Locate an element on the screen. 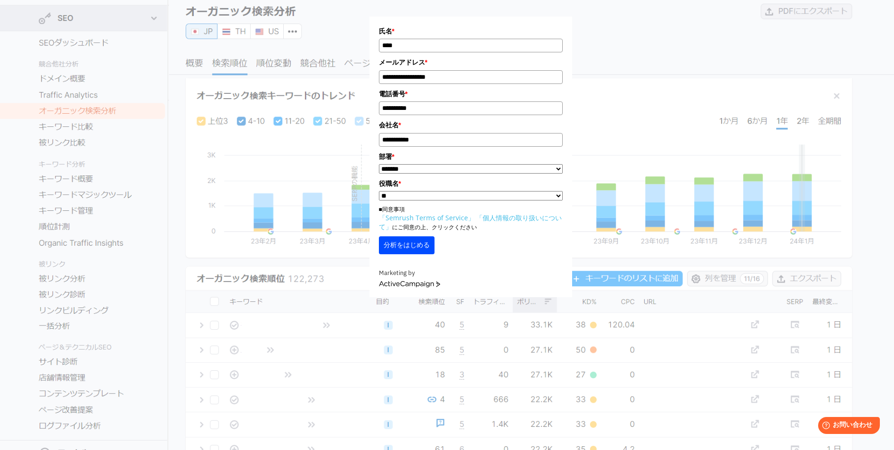 The width and height of the screenshot is (894, 450). label: 部署 is located at coordinates (471, 156).